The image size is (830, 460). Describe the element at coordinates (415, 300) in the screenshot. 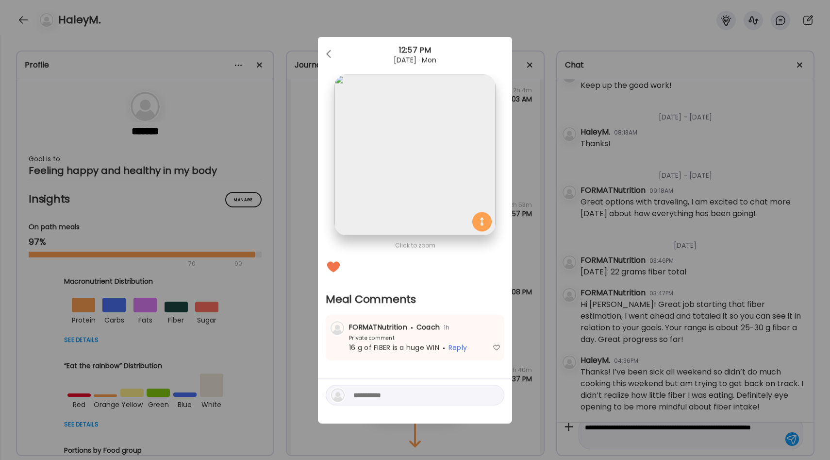

I see `h2: Meal Comments` at that location.